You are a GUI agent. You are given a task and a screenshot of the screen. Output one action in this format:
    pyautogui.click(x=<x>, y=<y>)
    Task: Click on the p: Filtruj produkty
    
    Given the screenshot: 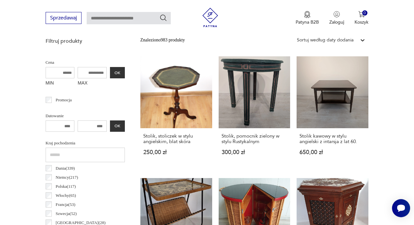 What is the action you would take?
    pyautogui.click(x=85, y=41)
    